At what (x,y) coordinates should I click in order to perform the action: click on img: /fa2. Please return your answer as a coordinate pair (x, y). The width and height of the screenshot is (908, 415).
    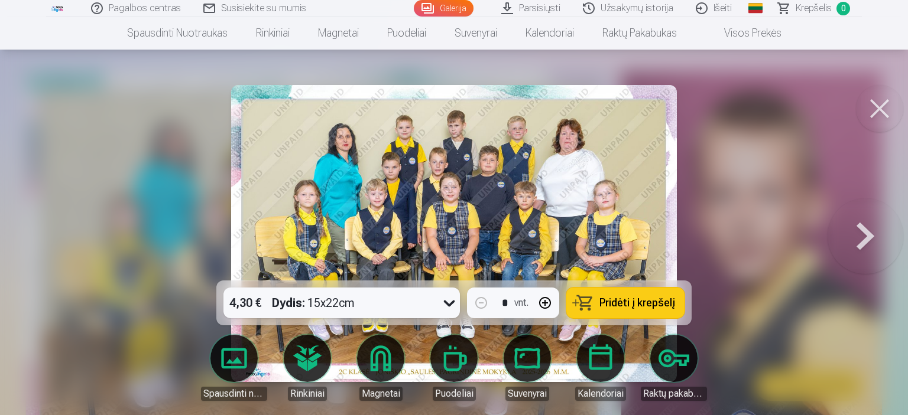
    Looking at the image, I should click on (57, 8).